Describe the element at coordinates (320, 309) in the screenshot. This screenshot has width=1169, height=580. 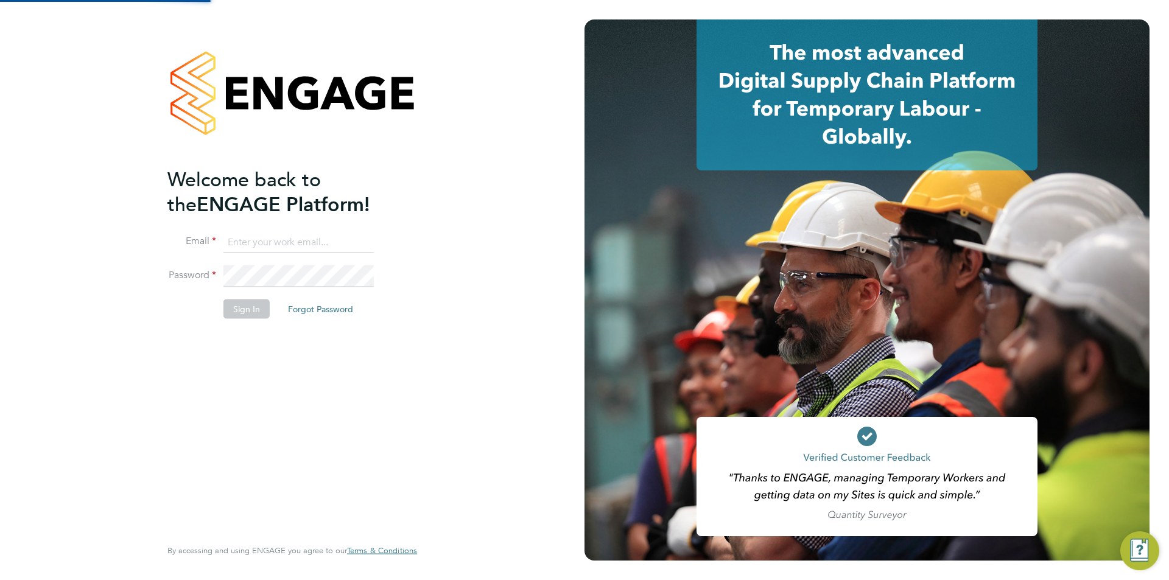
I see `button: Forgot Password` at that location.